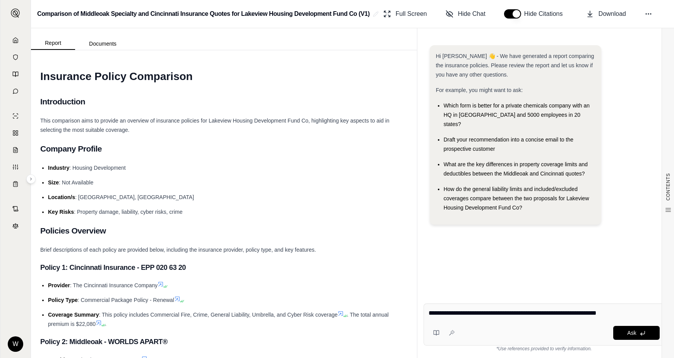 The height and width of the screenshot is (358, 674). I want to click on button: Documents, so click(103, 44).